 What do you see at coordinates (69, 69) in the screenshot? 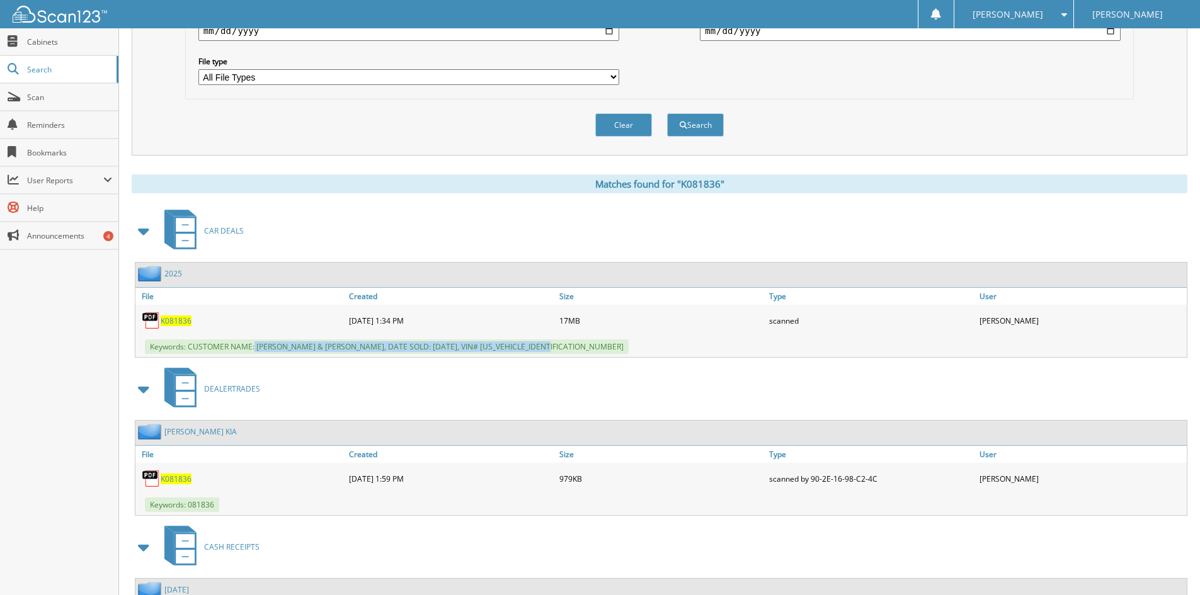
I see `span: Search` at bounding box center [69, 69].